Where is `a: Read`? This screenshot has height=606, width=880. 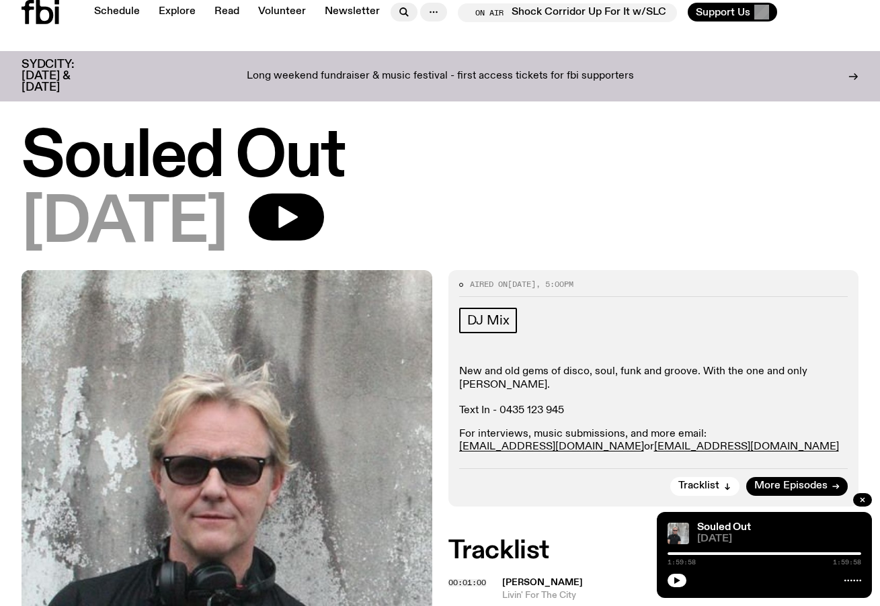
a: Read is located at coordinates (227, 12).